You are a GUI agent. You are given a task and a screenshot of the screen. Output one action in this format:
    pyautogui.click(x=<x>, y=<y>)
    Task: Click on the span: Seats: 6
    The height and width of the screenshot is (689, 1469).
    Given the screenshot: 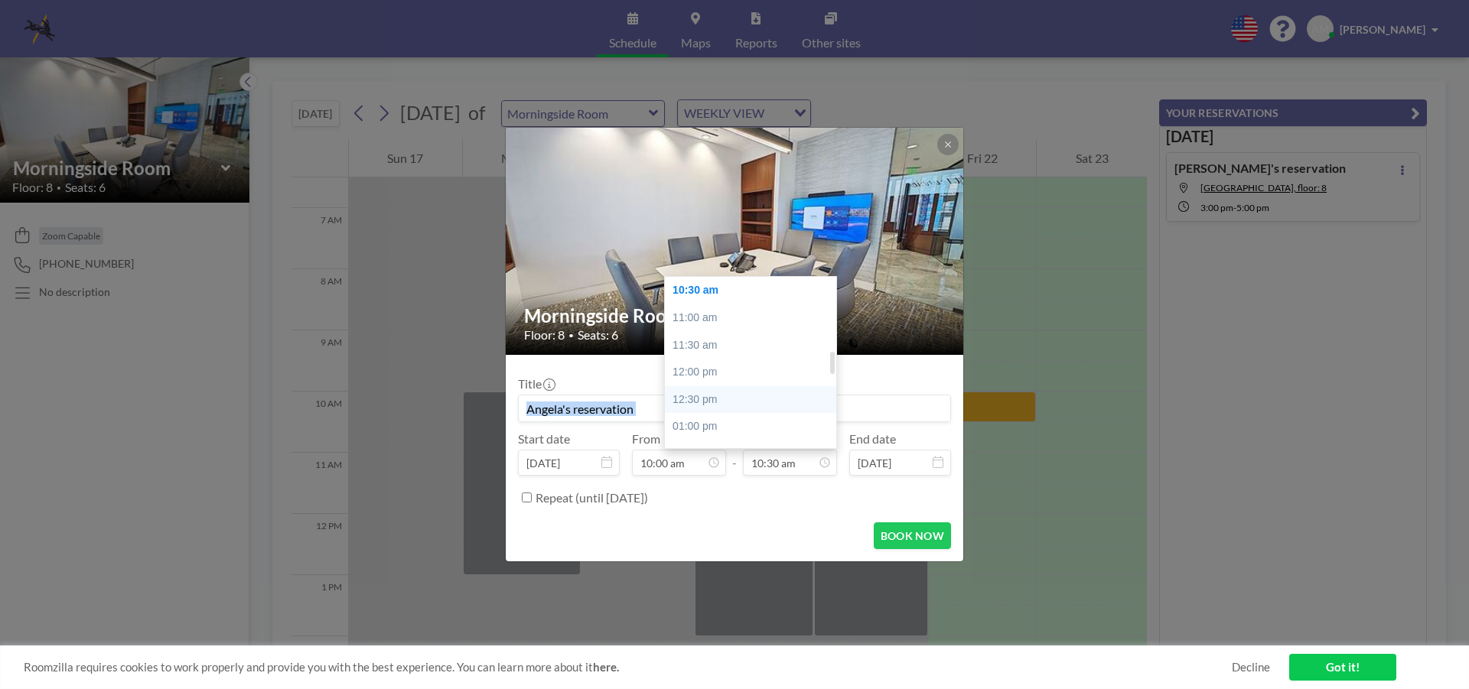 What is the action you would take?
    pyautogui.click(x=597, y=335)
    